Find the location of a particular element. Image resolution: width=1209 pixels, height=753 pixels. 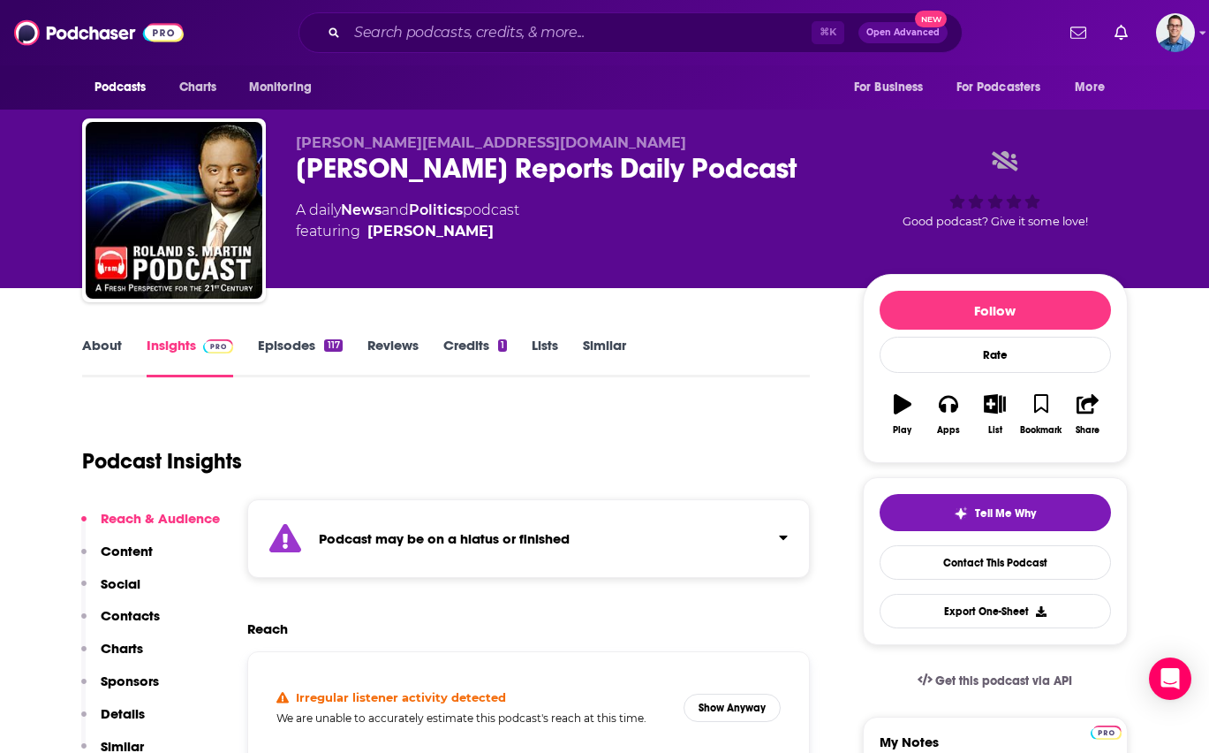

div: Rate is located at coordinates (996, 354).